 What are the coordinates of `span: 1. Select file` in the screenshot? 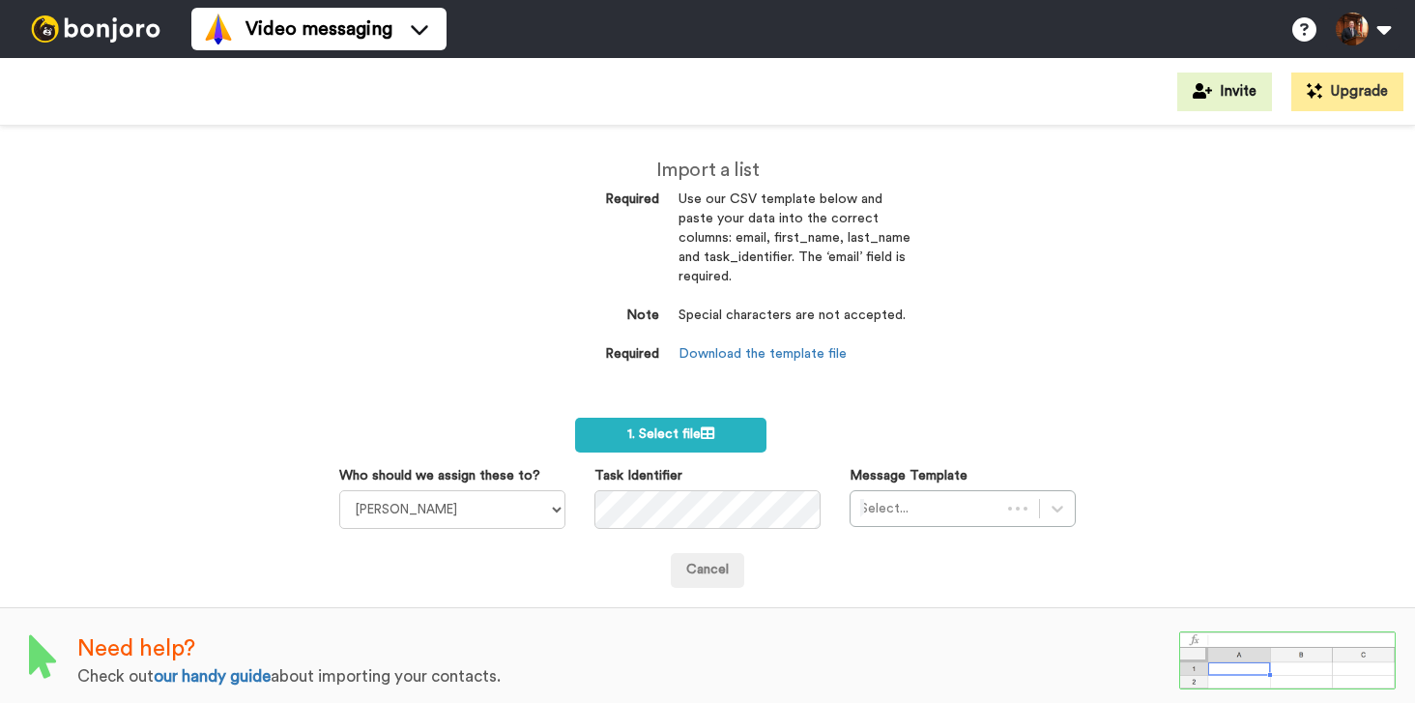 It's located at (671, 434).